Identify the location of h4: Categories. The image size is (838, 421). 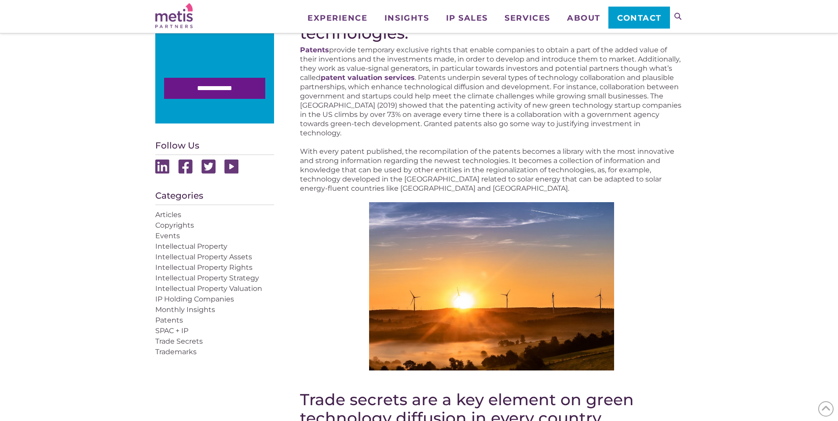
(215, 198).